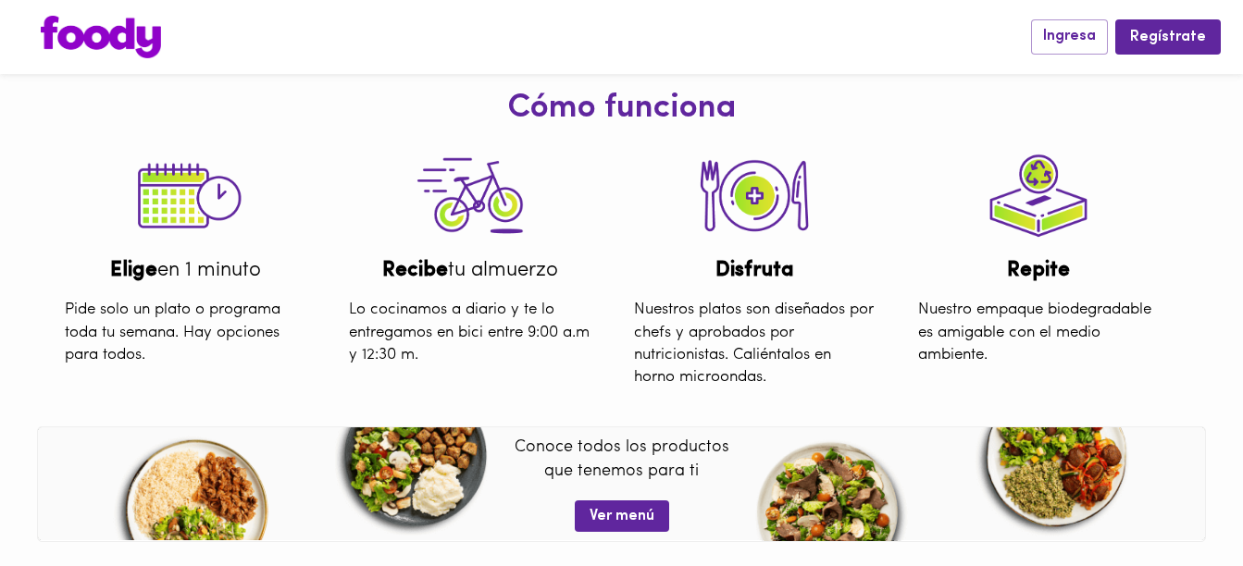  What do you see at coordinates (469, 270) in the screenshot?
I see `div: tu almuerzo` at bounding box center [469, 270].